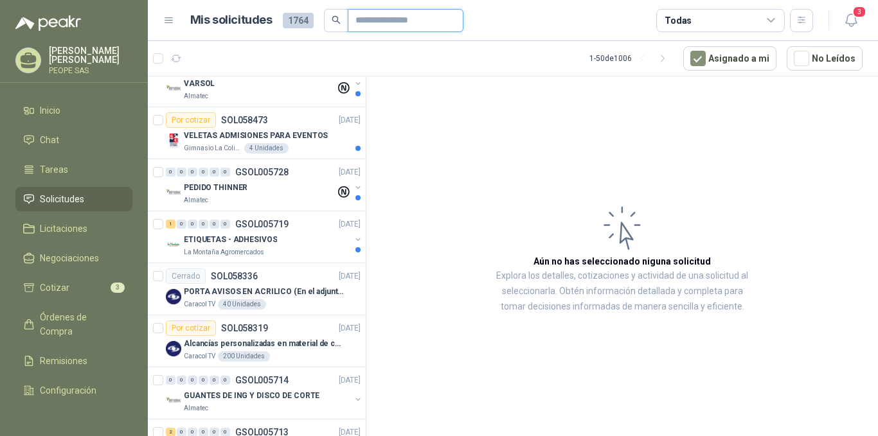 The width and height of the screenshot is (878, 436). What do you see at coordinates (678, 21) in the screenshot?
I see `div: Todas` at bounding box center [678, 21].